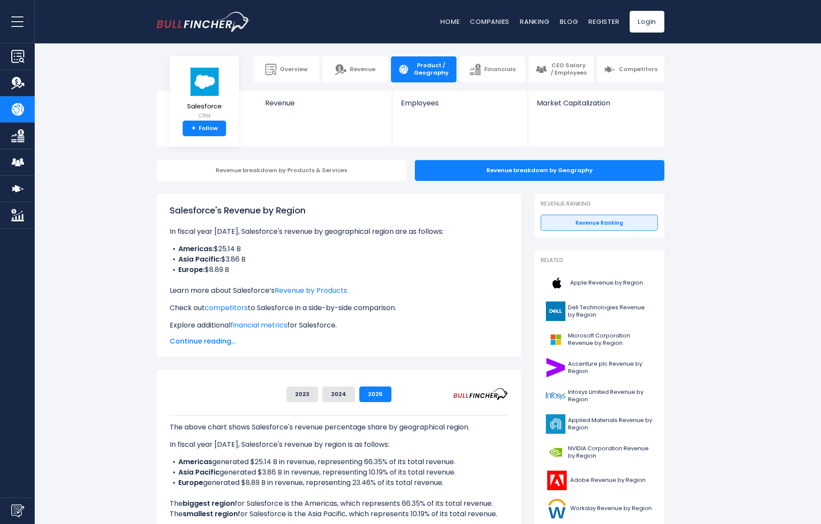  I want to click on span: Employees, so click(459, 103).